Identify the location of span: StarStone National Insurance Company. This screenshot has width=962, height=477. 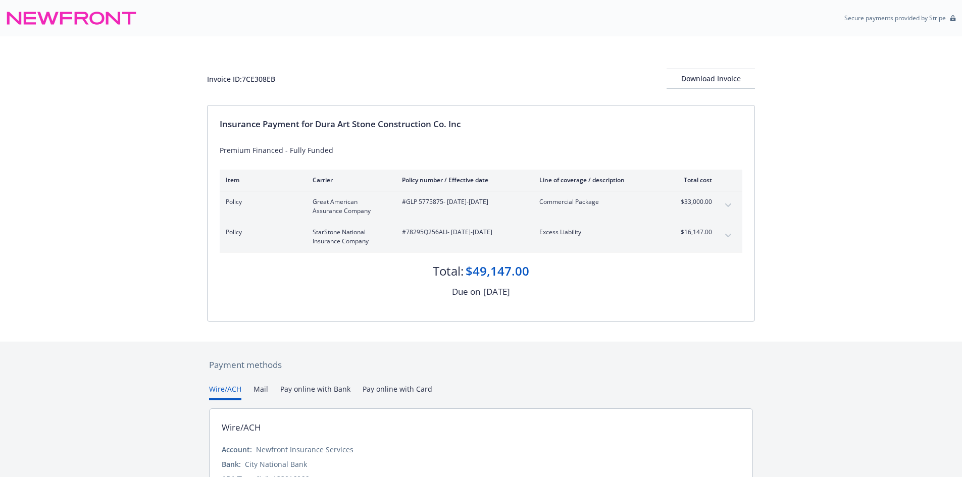
(349, 237).